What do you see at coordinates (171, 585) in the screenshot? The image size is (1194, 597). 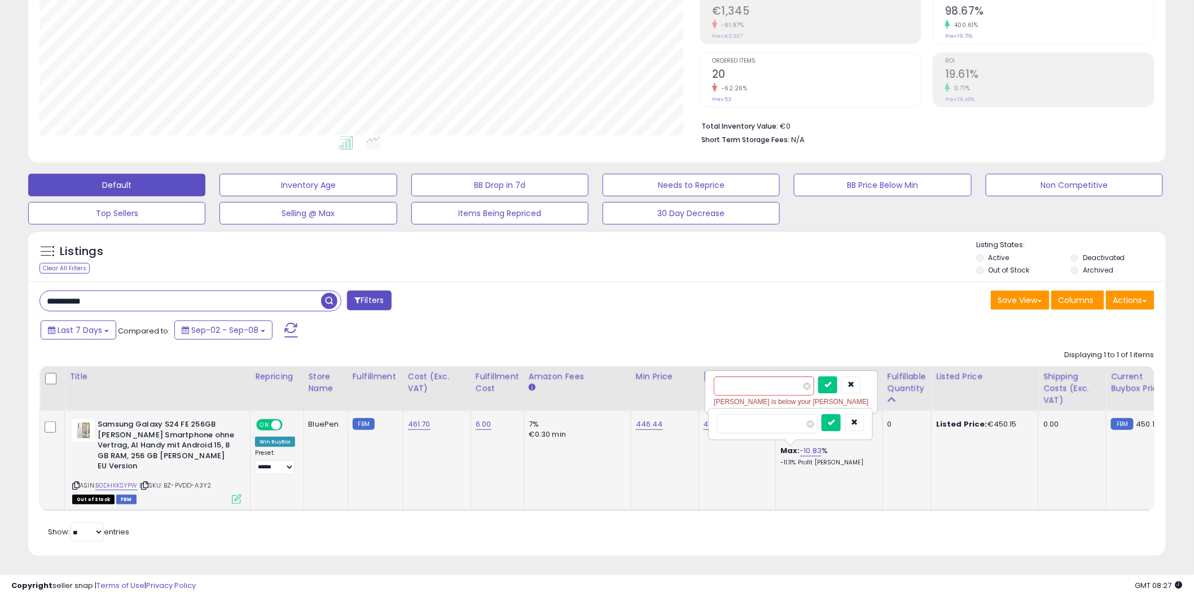 I see `a: Privacy Policy` at bounding box center [171, 585].